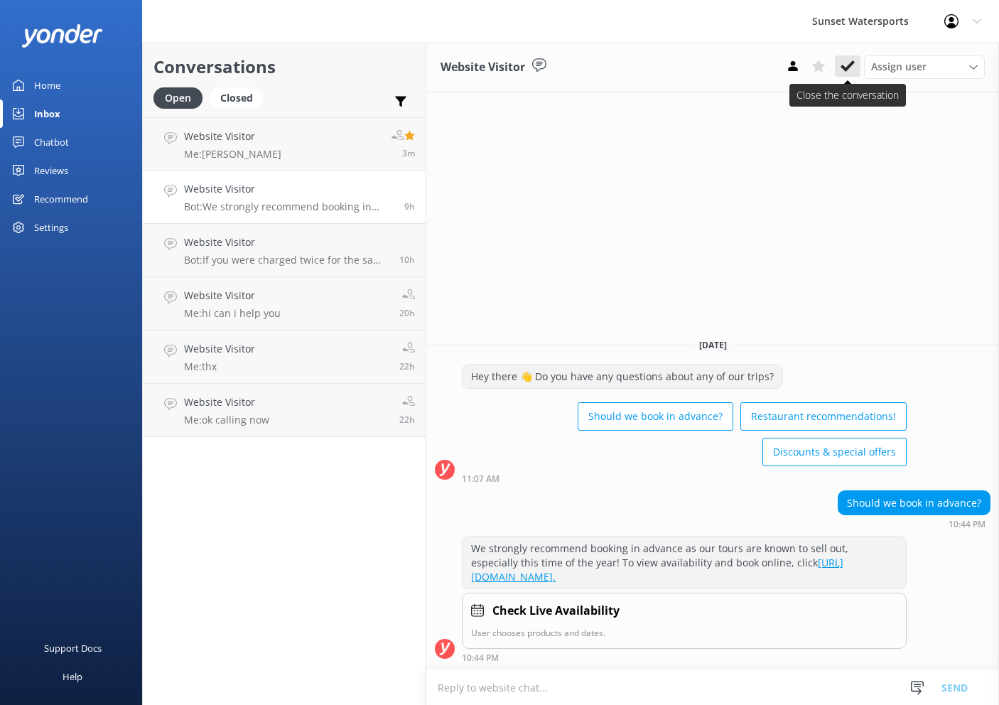 The image size is (999, 705). I want to click on div: Help, so click(73, 677).